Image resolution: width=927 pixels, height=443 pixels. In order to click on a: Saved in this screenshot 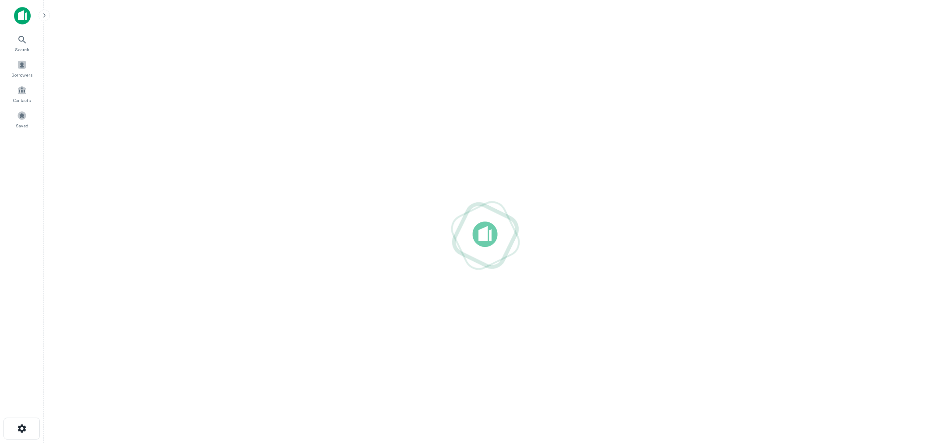, I will do `click(22, 119)`.